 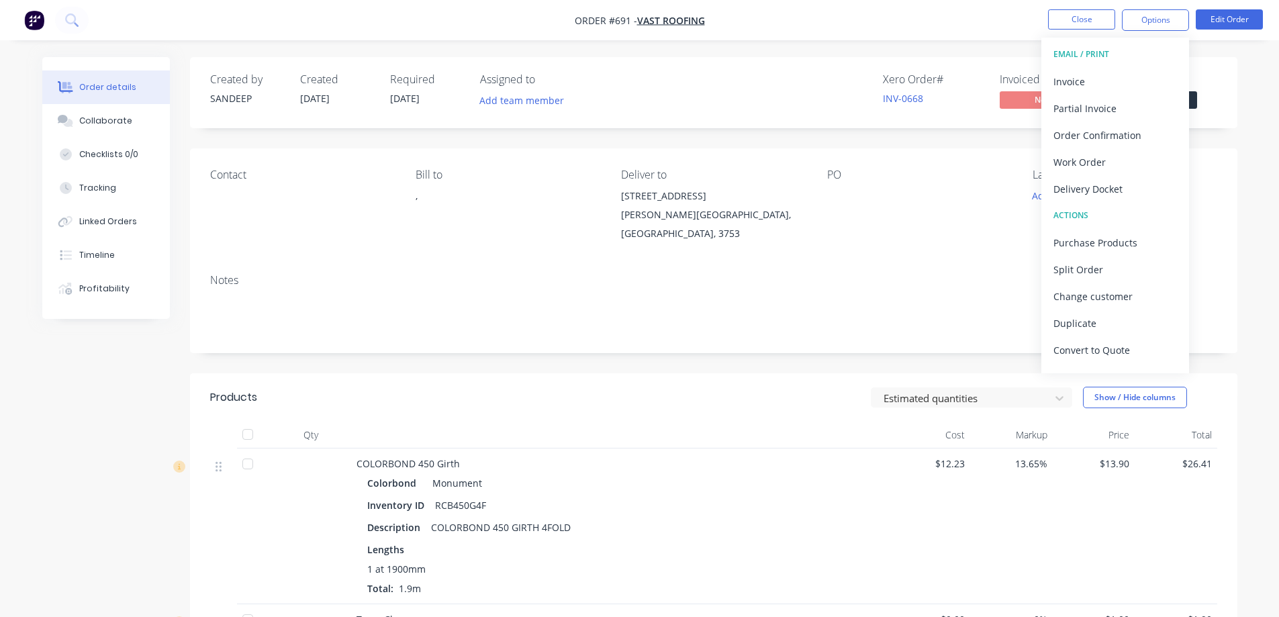 What do you see at coordinates (1116, 269) in the screenshot?
I see `div: Split Order` at bounding box center [1116, 269].